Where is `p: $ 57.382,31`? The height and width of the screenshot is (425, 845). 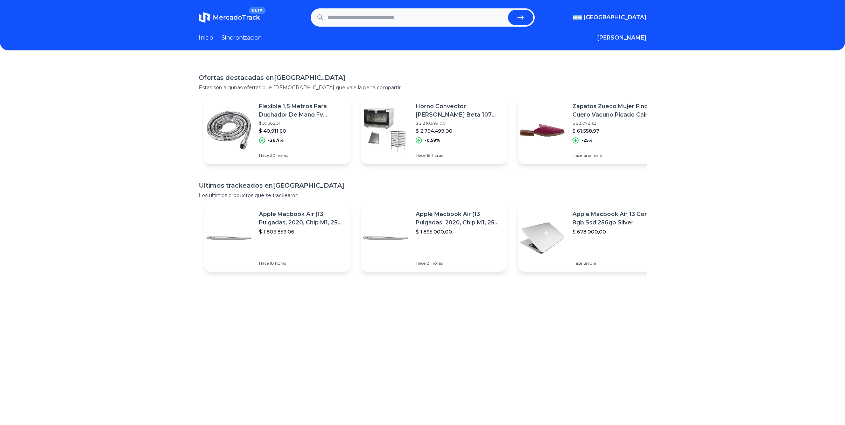 p: $ 57.382,31 is located at coordinates (302, 123).